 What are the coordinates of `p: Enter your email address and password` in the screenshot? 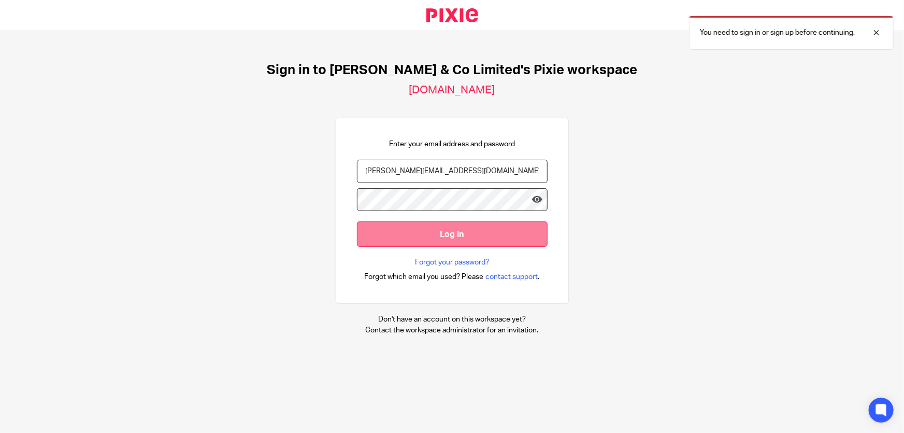 It's located at (452, 144).